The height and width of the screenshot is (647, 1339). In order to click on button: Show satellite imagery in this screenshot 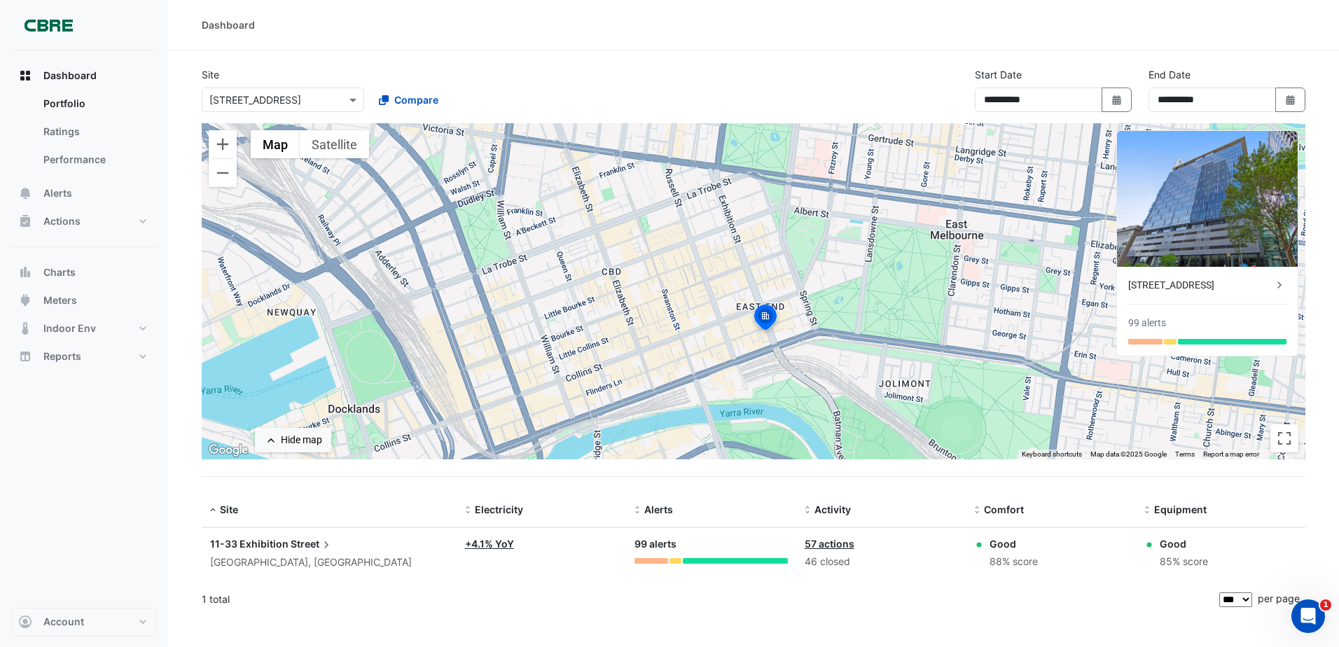, I will do `click(334, 144)`.